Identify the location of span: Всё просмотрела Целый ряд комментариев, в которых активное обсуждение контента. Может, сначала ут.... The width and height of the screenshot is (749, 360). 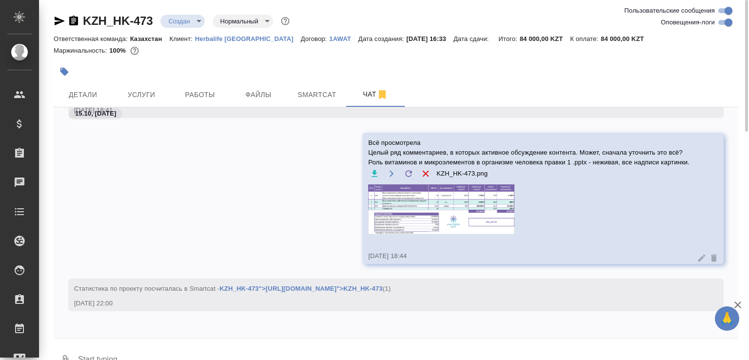
(528, 153).